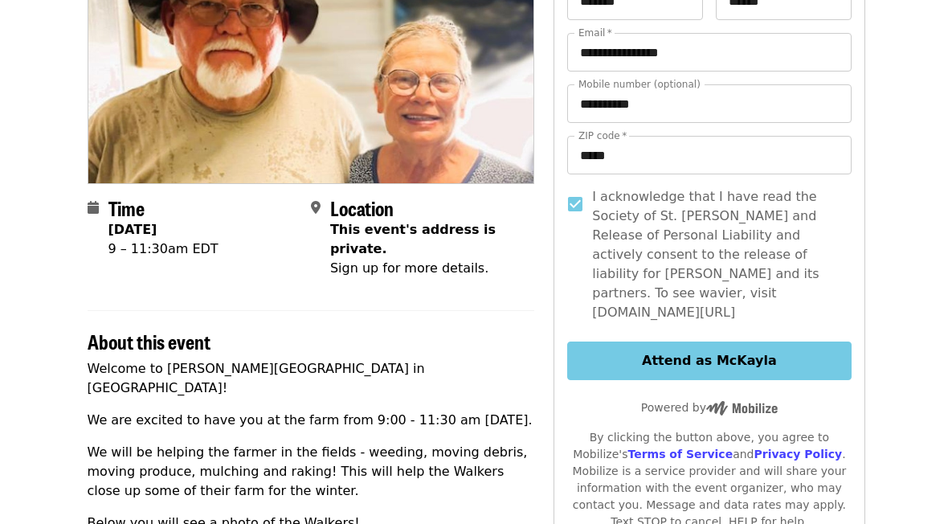 This screenshot has width=952, height=524. What do you see at coordinates (709, 155) in the screenshot?
I see `input: ZIP code` at bounding box center [709, 155].